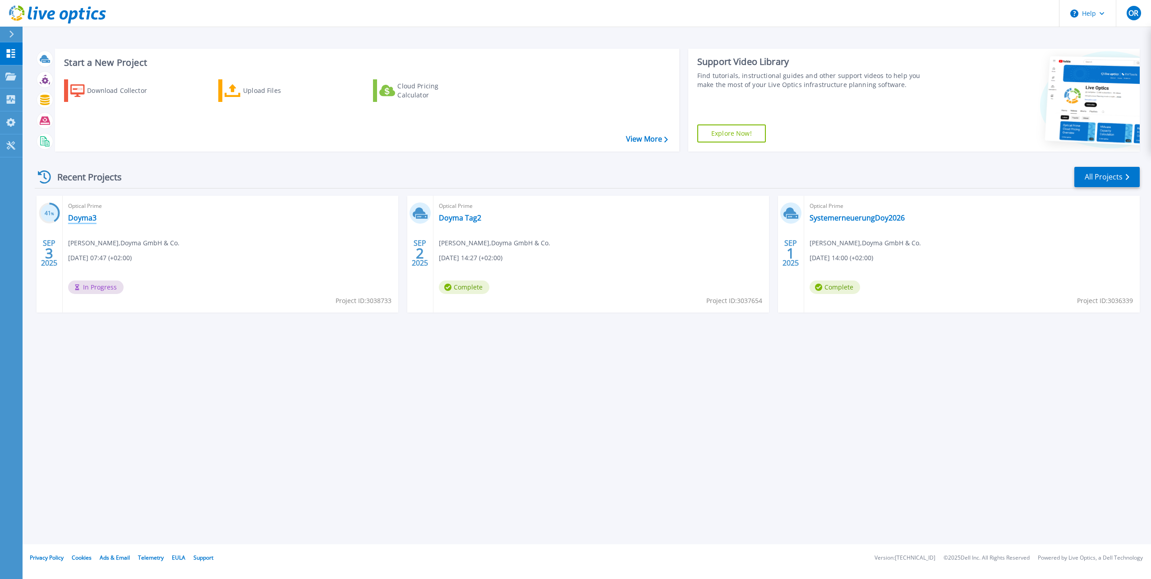 The image size is (1151, 579). What do you see at coordinates (82, 557) in the screenshot?
I see `a: Cookies` at bounding box center [82, 557].